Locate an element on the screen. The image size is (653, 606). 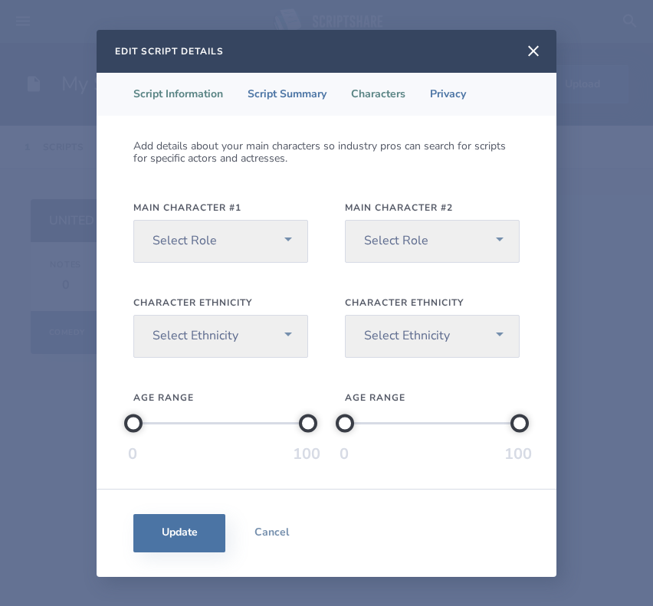
li: Script Information is located at coordinates (178, 94).